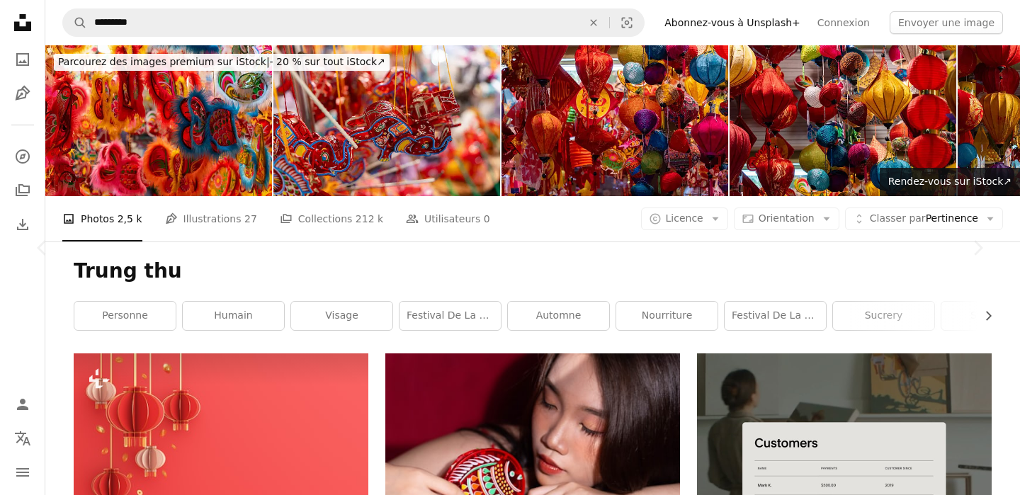 Image resolution: width=1020 pixels, height=495 pixels. I want to click on a: Collections, so click(23, 190).